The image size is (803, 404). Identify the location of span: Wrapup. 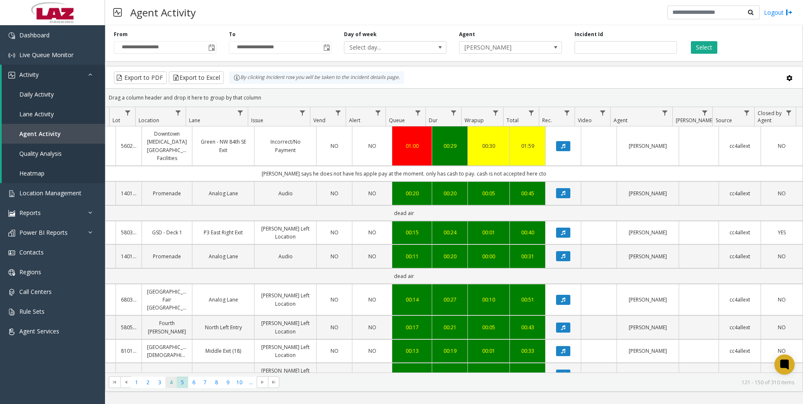
(474, 120).